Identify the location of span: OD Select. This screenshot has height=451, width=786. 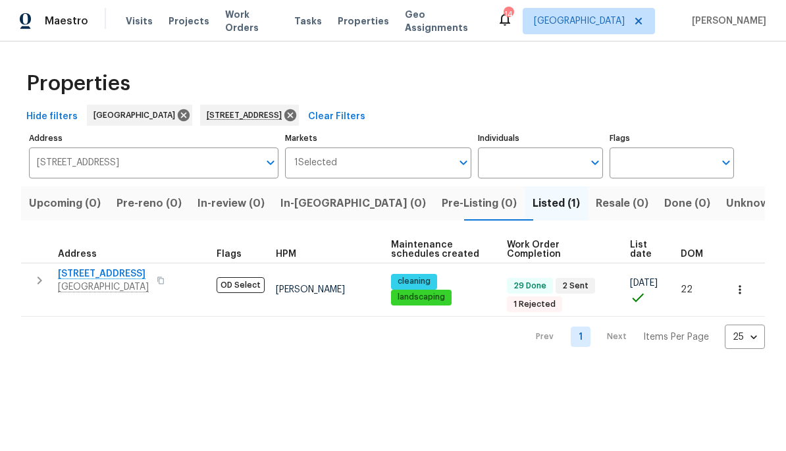
(240, 285).